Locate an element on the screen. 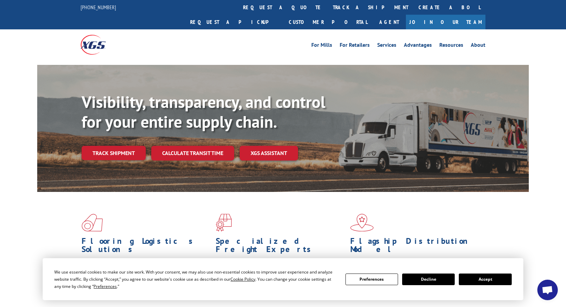 This screenshot has width=566, height=307. a: About is located at coordinates (478, 46).